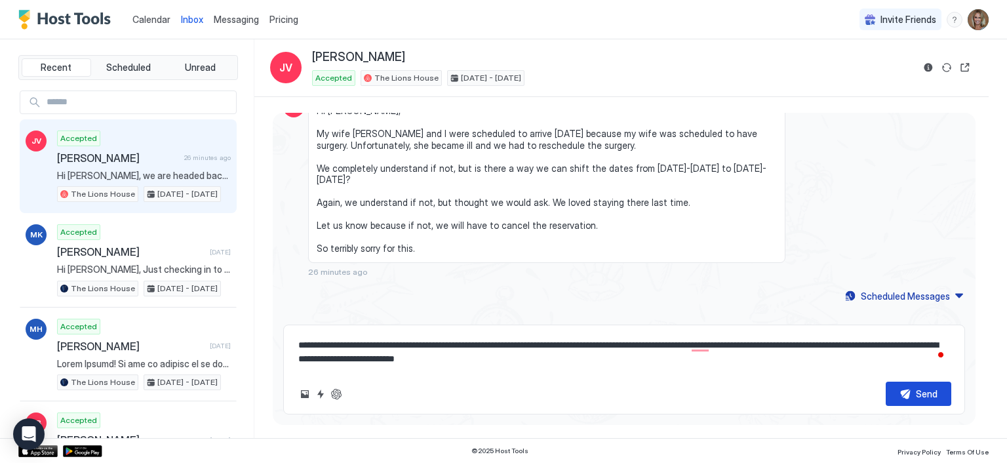 The height and width of the screenshot is (463, 1007). I want to click on span: Privacy Policy, so click(919, 452).